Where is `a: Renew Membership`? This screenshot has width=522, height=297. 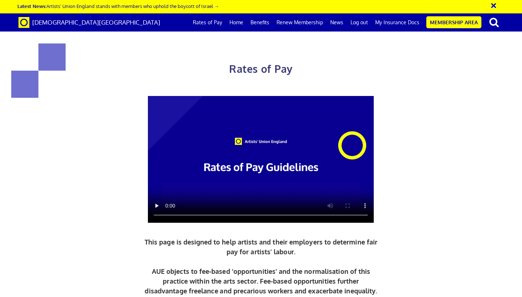
a: Renew Membership is located at coordinates (300, 22).